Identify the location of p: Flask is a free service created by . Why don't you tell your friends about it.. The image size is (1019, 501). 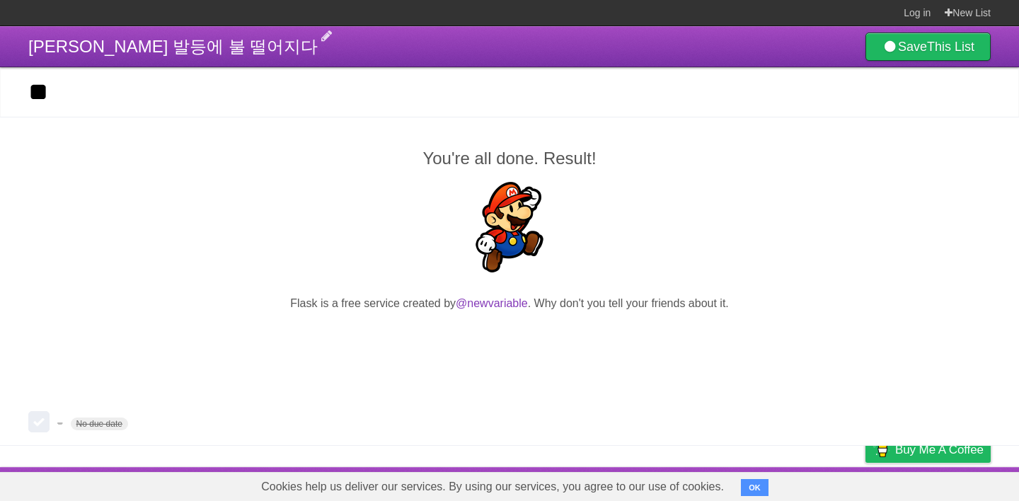
(510, 304).